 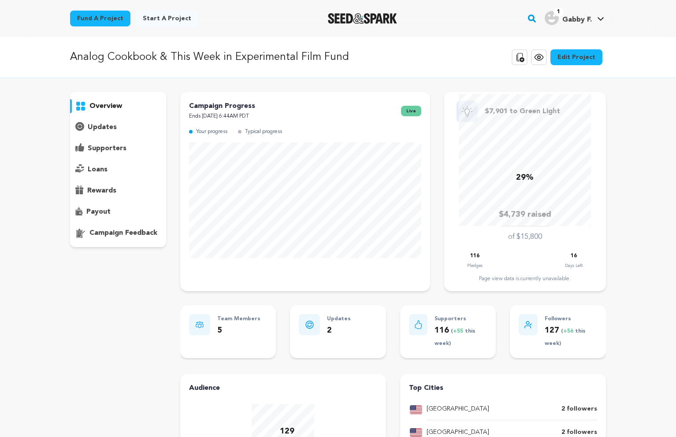 I want to click on p: 2, so click(x=339, y=331).